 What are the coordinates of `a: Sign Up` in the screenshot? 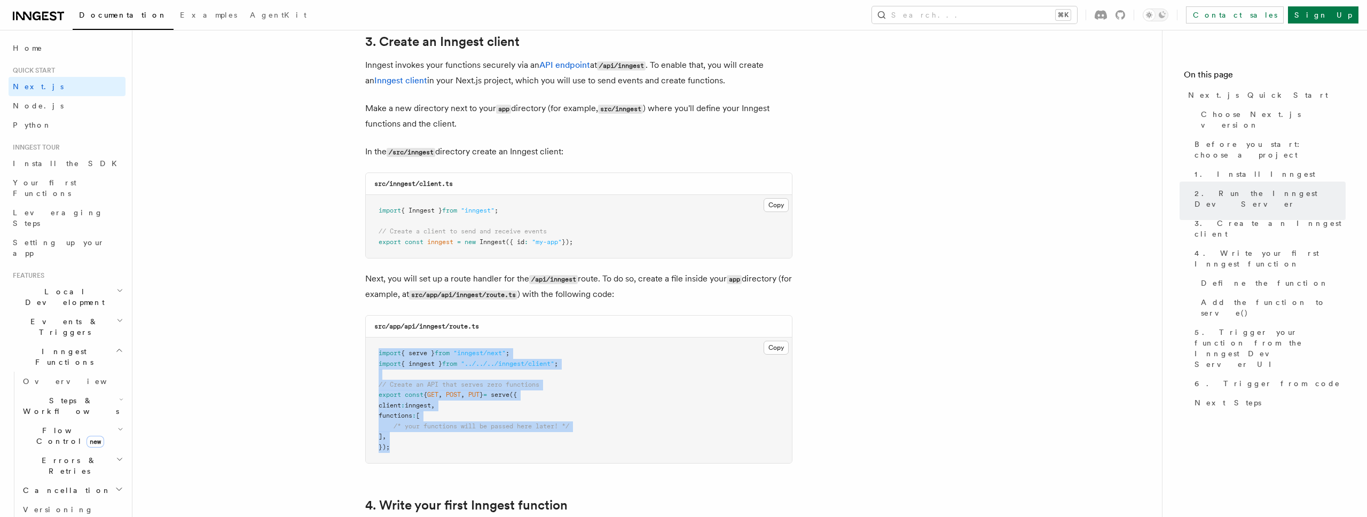 It's located at (1323, 15).